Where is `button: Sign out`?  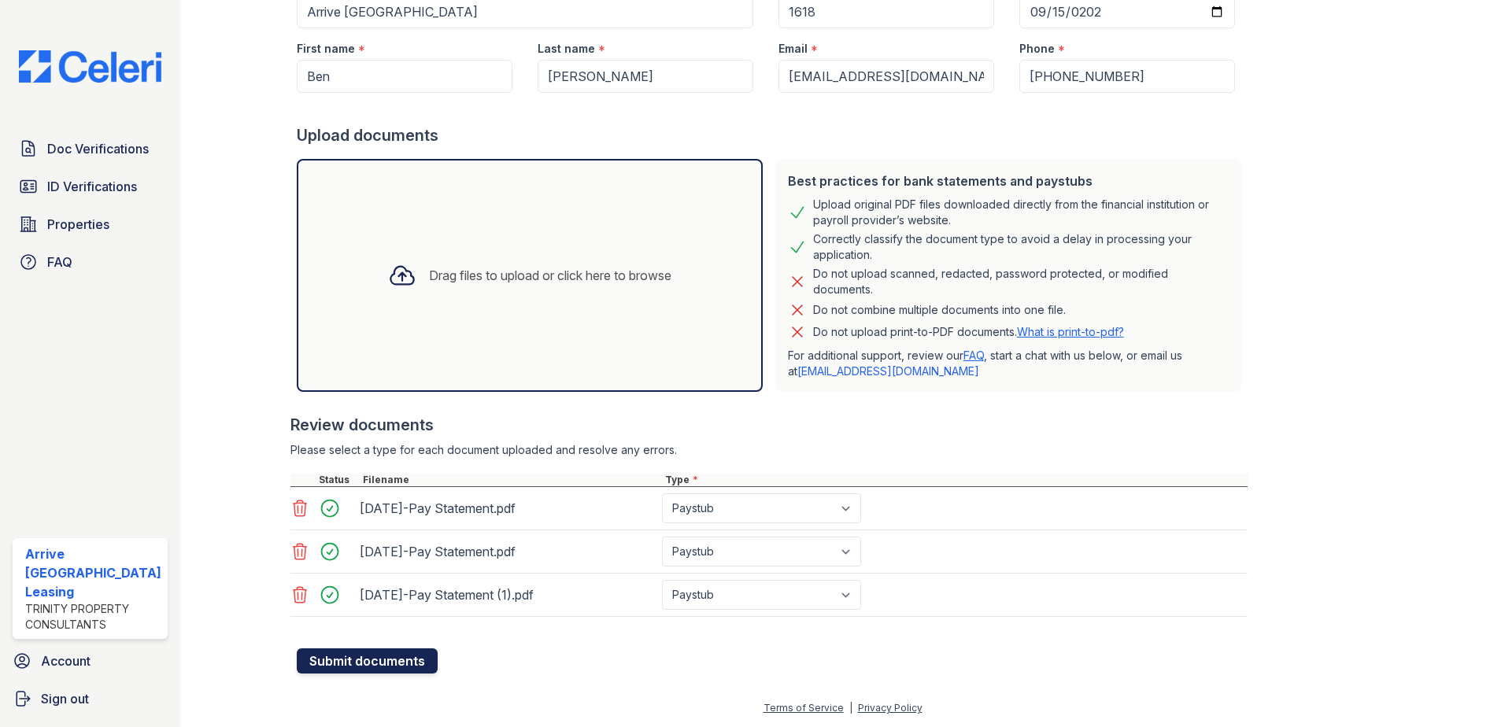
button: Sign out is located at coordinates (90, 699).